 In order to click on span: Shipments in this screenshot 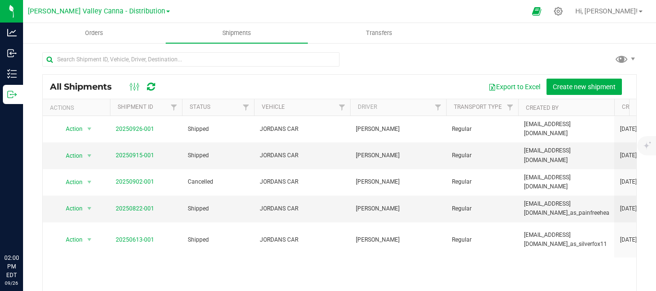, I will do `click(237, 33)`.